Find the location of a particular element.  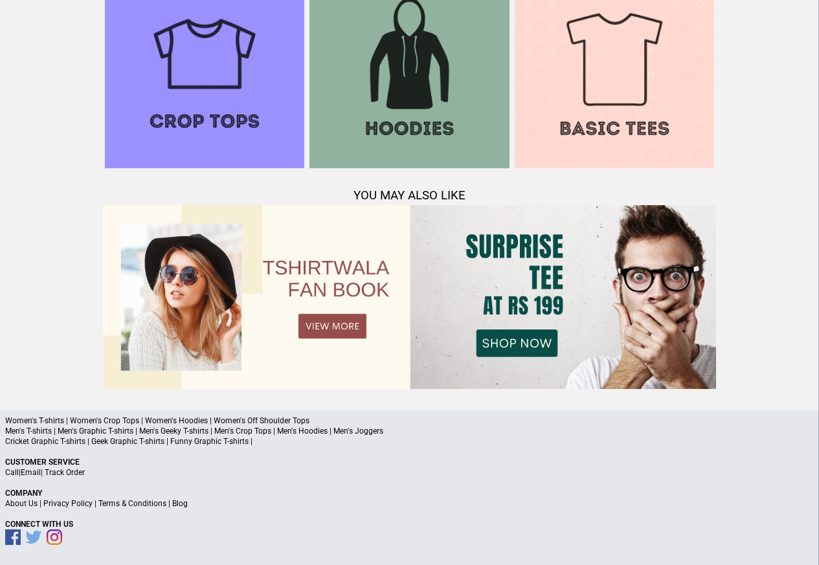

a: About Us is located at coordinates (21, 504).